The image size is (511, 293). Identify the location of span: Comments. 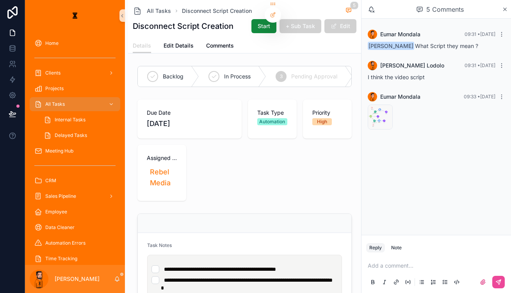
(220, 46).